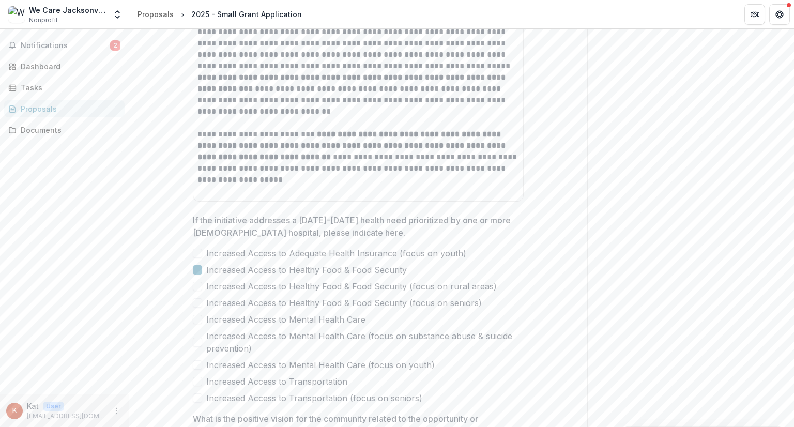 Image resolution: width=794 pixels, height=427 pixels. I want to click on span: 2, so click(115, 46).